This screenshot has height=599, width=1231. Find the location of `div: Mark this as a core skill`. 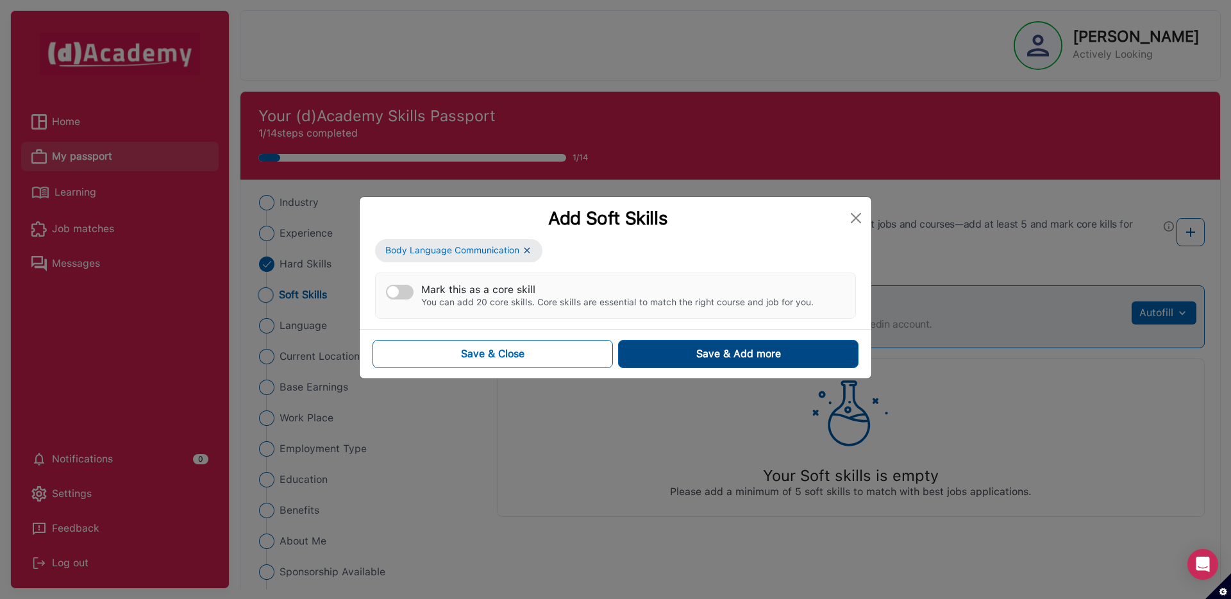

div: Mark this as a core skill is located at coordinates (618, 289).